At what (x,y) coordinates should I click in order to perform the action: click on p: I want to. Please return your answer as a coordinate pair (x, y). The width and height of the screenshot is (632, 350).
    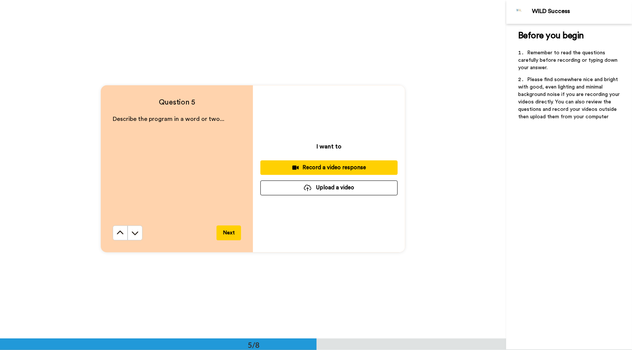
    Looking at the image, I should click on (329, 147).